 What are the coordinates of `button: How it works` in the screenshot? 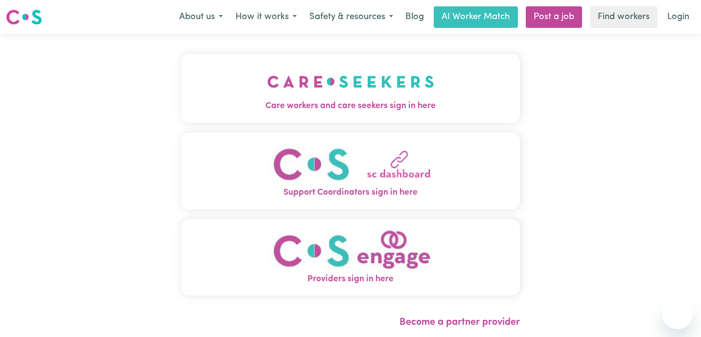 It's located at (266, 17).